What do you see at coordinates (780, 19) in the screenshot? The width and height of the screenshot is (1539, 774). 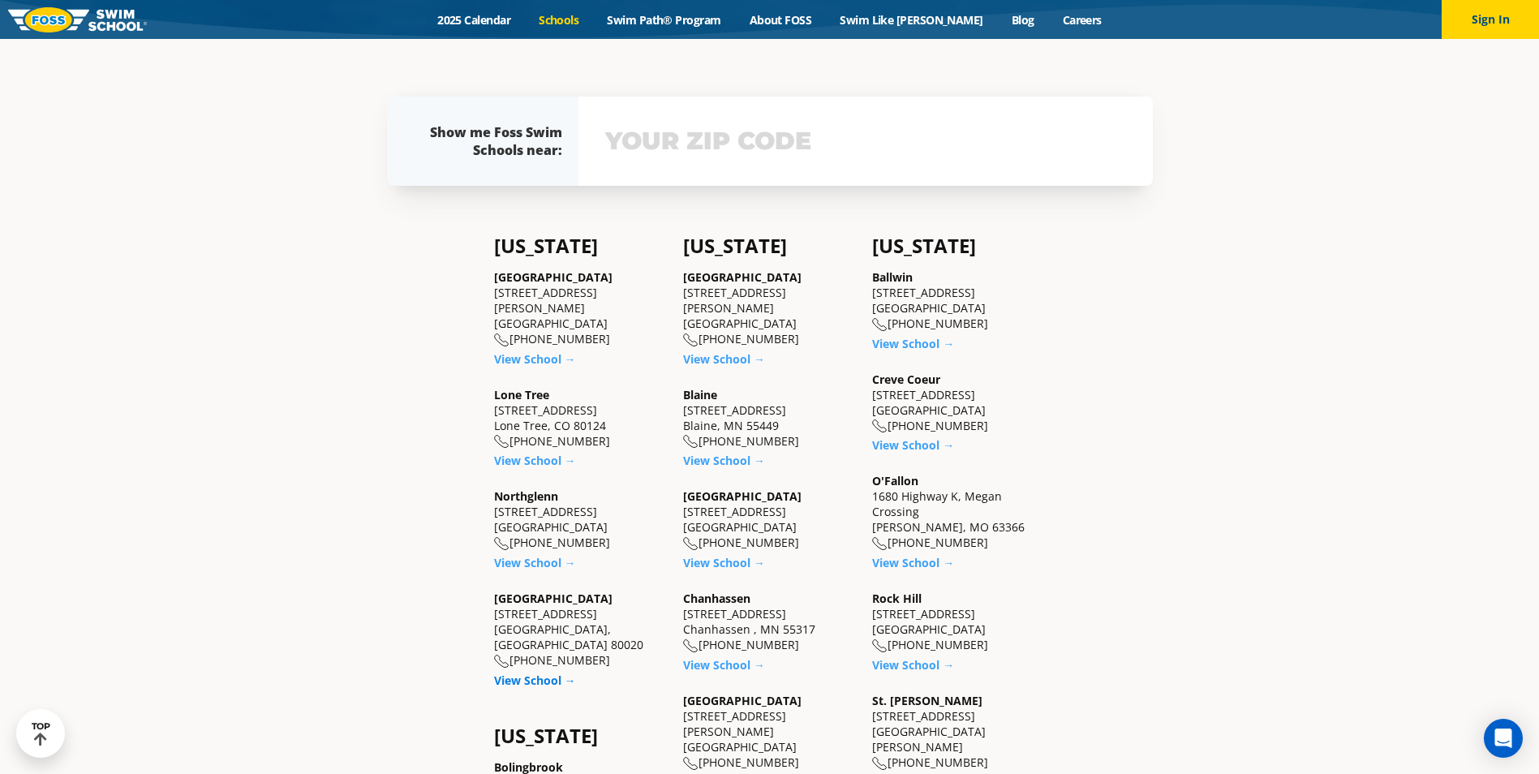 I see `a: About FOSS` at bounding box center [780, 19].